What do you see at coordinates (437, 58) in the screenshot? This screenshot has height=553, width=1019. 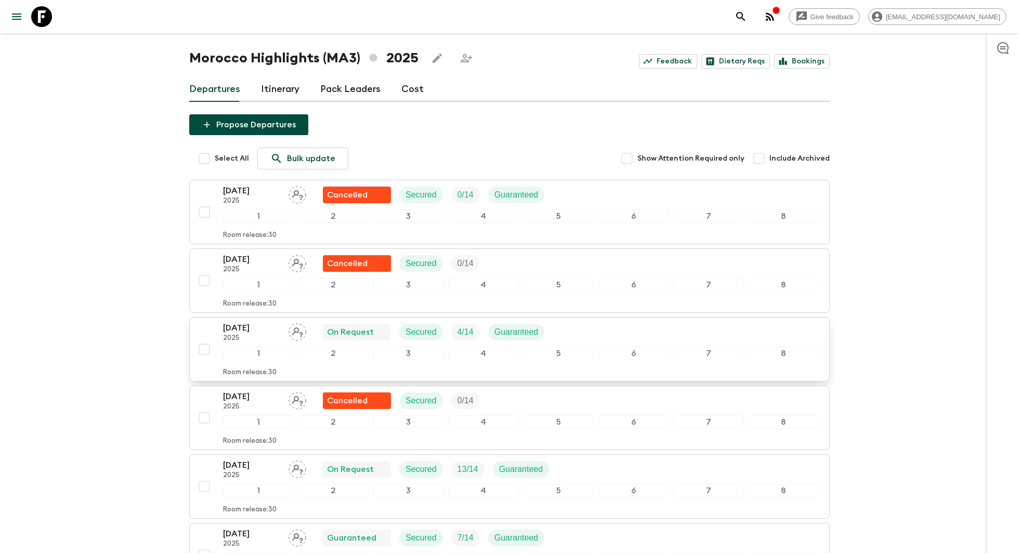 I see `button: Edit this itinerary` at bounding box center [437, 58].